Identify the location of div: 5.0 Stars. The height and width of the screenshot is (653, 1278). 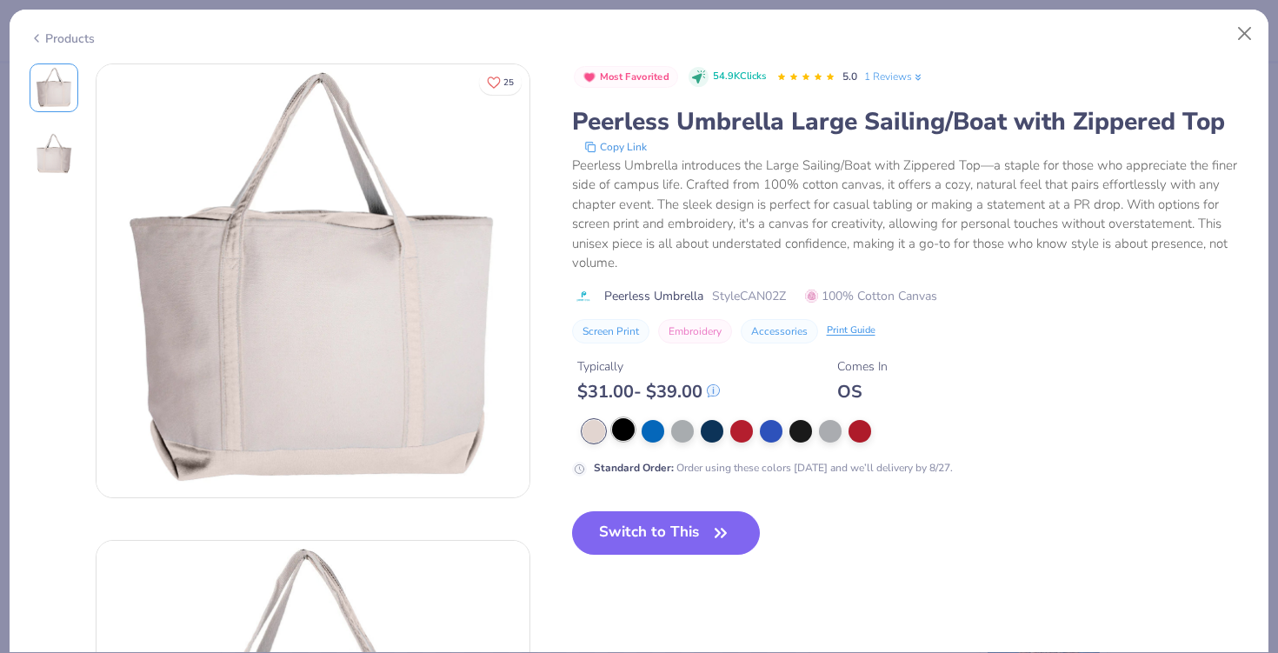
(806, 77).